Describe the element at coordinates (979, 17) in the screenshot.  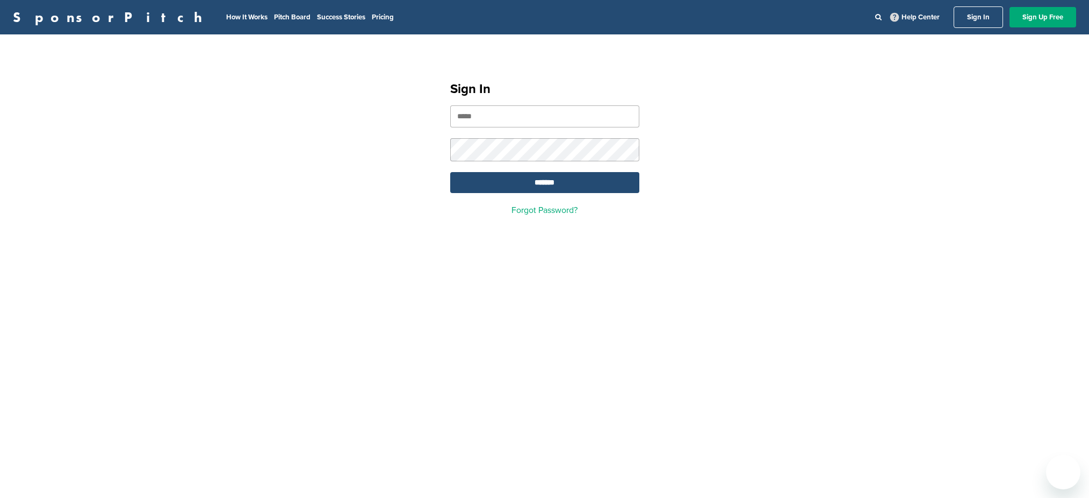
I see `a: Sign In` at that location.